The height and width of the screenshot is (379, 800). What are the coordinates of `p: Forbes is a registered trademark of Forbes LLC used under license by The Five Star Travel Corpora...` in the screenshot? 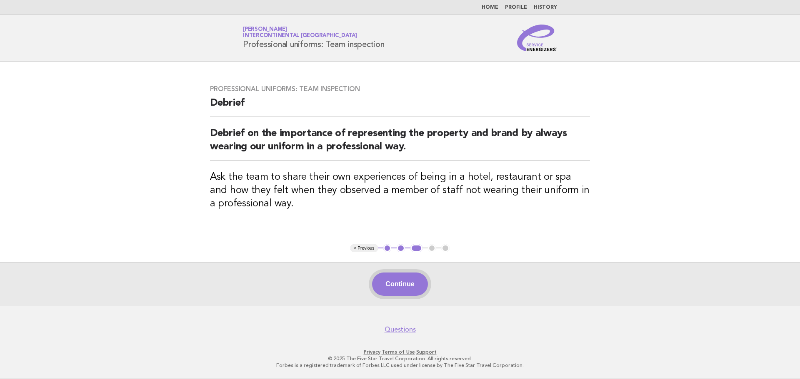 It's located at (400, 366).